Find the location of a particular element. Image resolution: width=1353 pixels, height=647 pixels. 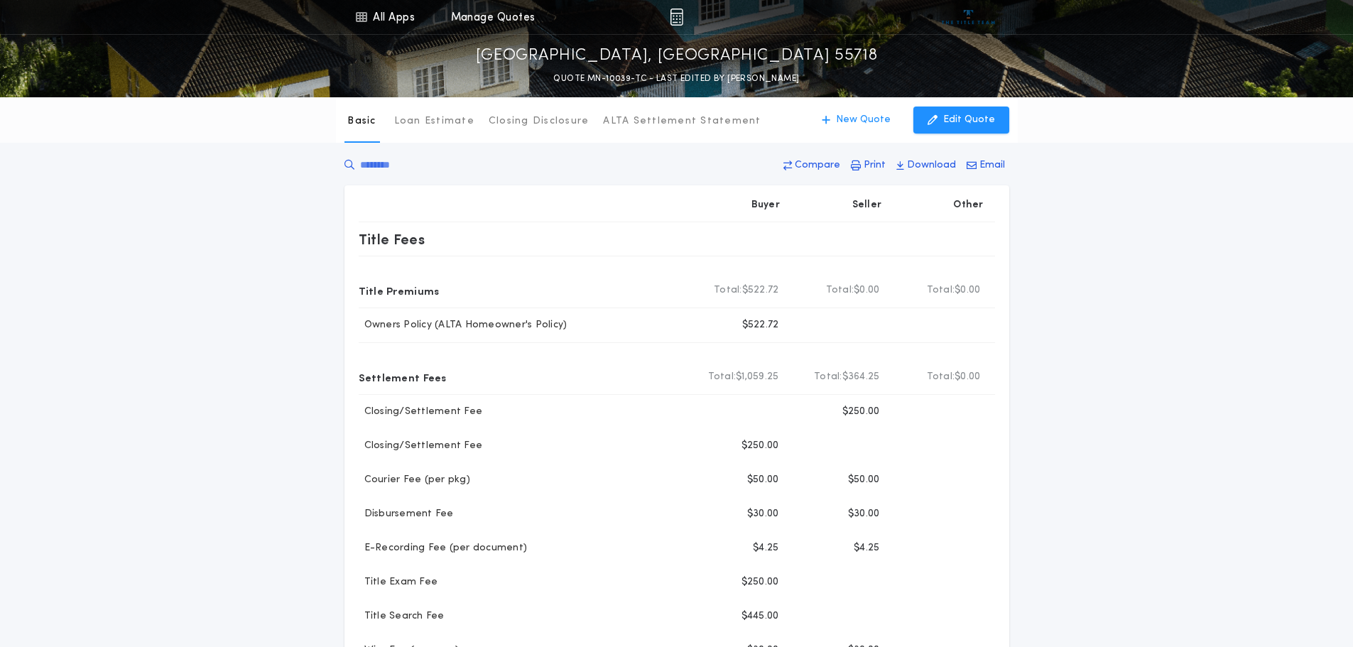

p: Title Exam Fee is located at coordinates (398, 582).